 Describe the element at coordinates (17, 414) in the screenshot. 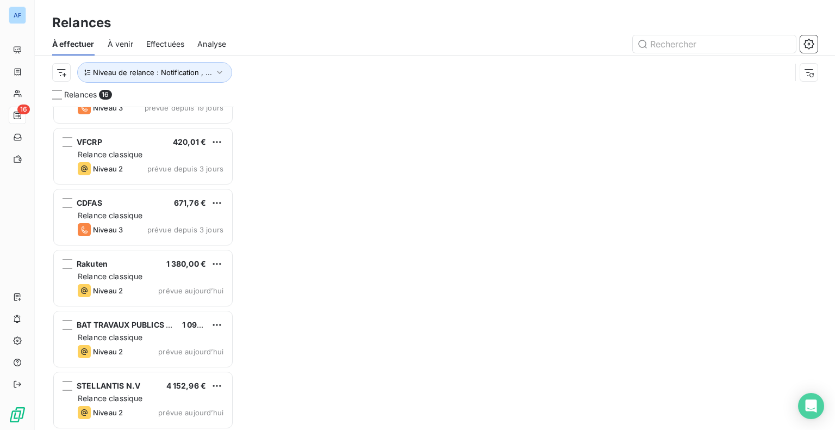

I see `img: Logo LeanPay` at that location.